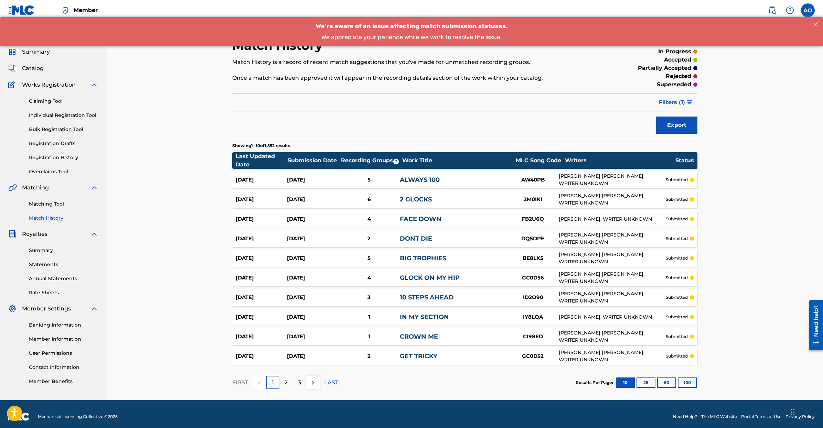 The height and width of the screenshot is (428, 823). Describe the element at coordinates (35, 234) in the screenshot. I see `span: Royalties` at that location.